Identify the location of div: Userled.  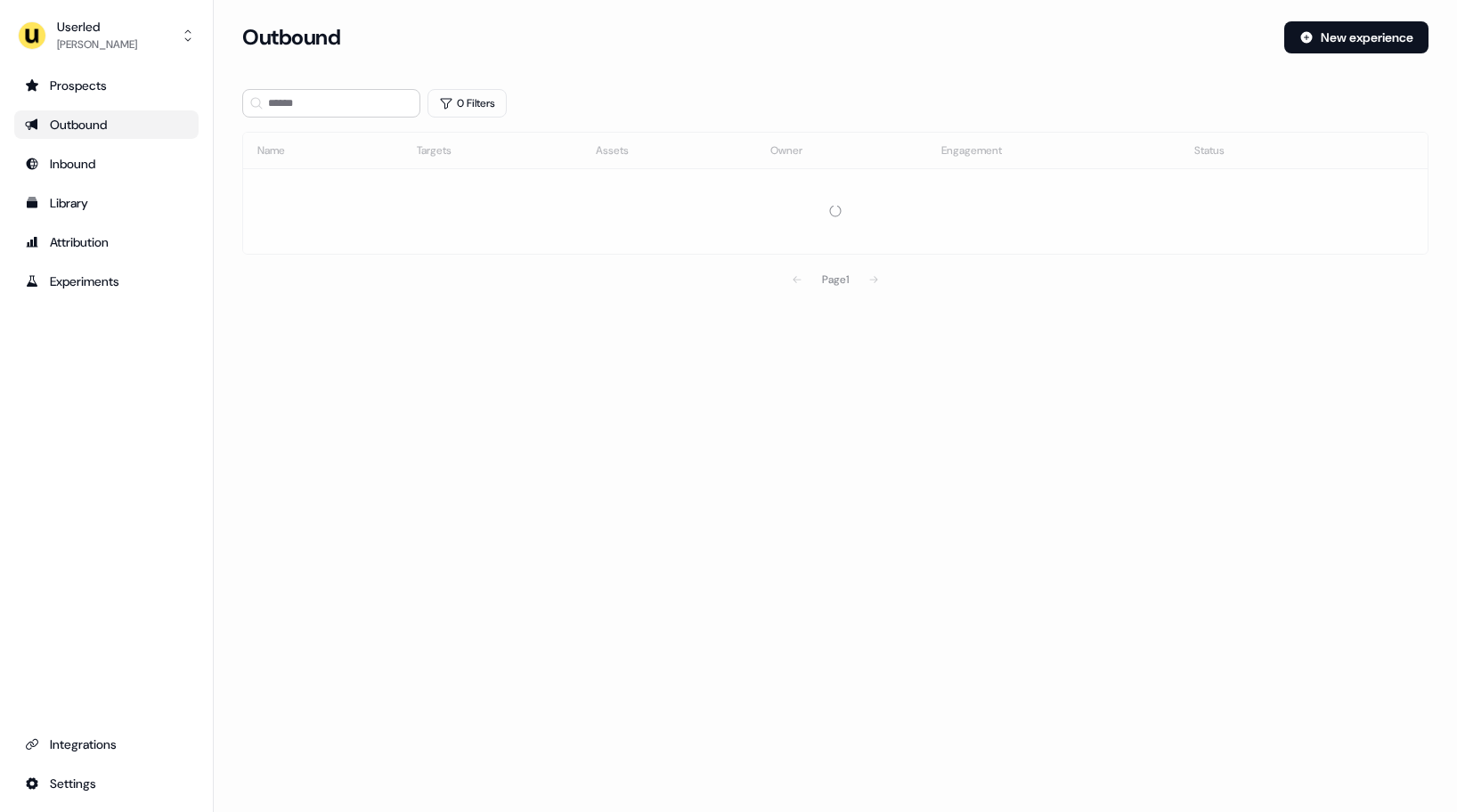
(97, 26).